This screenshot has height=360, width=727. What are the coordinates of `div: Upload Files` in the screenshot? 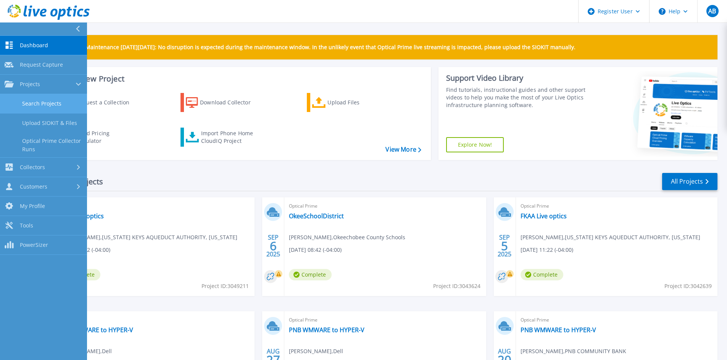 It's located at (358, 103).